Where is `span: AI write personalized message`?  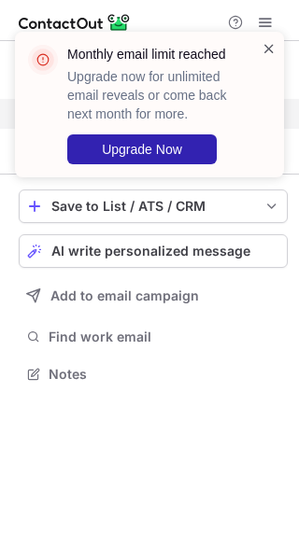
span: AI write personalized message is located at coordinates (150, 251).